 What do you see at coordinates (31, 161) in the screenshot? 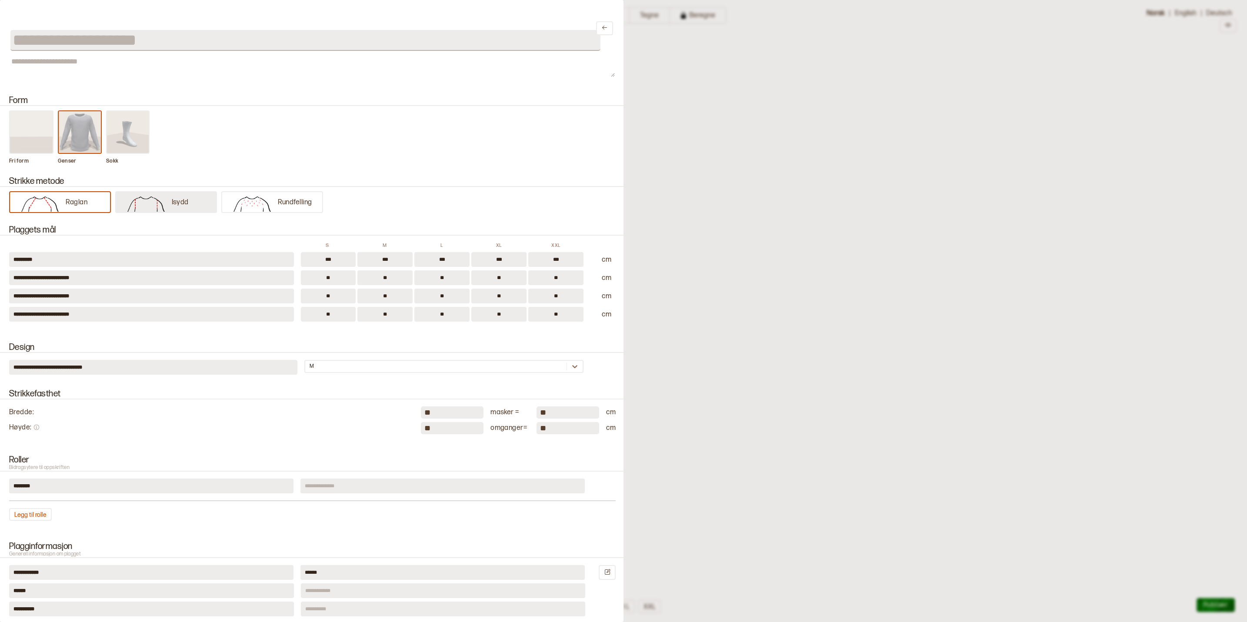
I see `p: Fri form` at bounding box center [31, 161].